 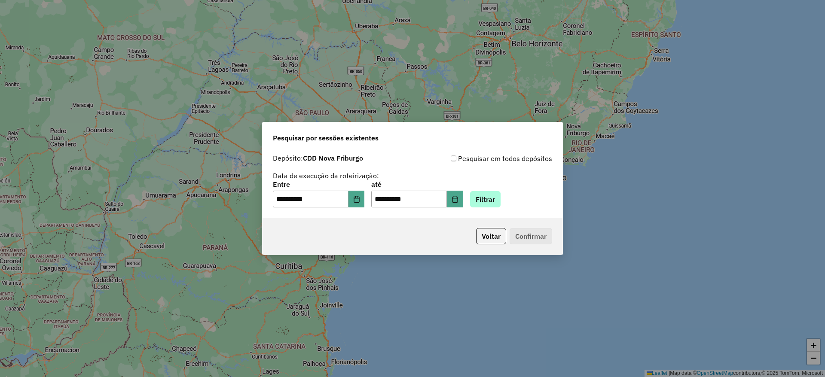 I want to click on button: Voltar, so click(x=491, y=236).